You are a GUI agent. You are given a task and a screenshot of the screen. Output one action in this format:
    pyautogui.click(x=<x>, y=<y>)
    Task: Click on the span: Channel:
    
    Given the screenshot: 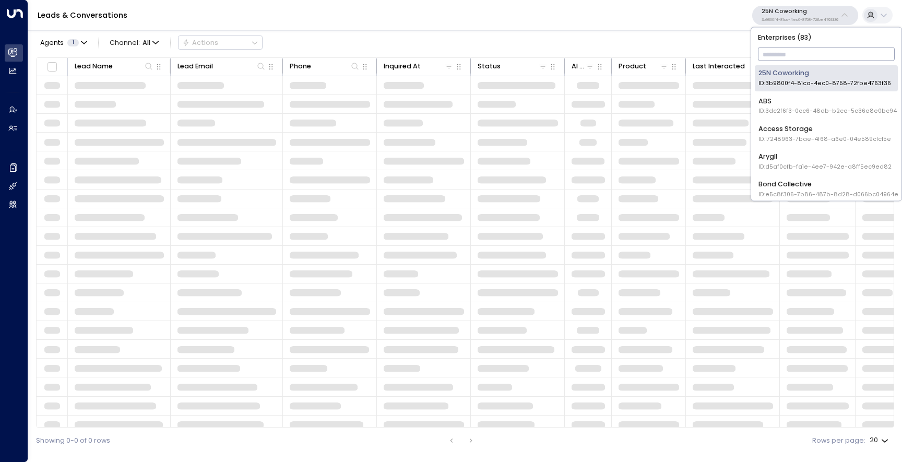 What is the action you would take?
    pyautogui.click(x=134, y=42)
    